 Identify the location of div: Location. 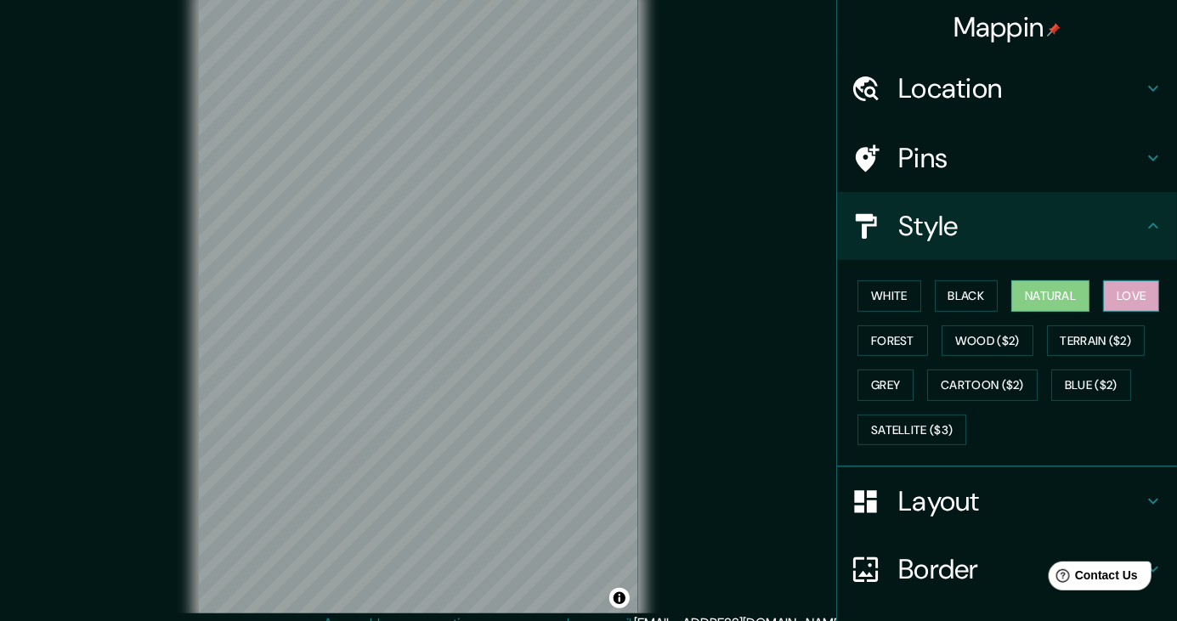
(1007, 88).